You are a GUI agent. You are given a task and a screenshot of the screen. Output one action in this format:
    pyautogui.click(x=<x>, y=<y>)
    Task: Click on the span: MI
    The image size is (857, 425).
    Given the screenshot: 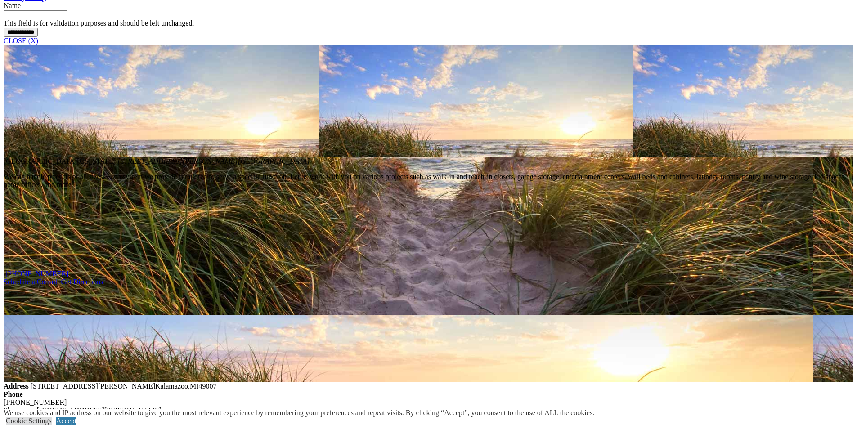 What is the action you would take?
    pyautogui.click(x=194, y=386)
    